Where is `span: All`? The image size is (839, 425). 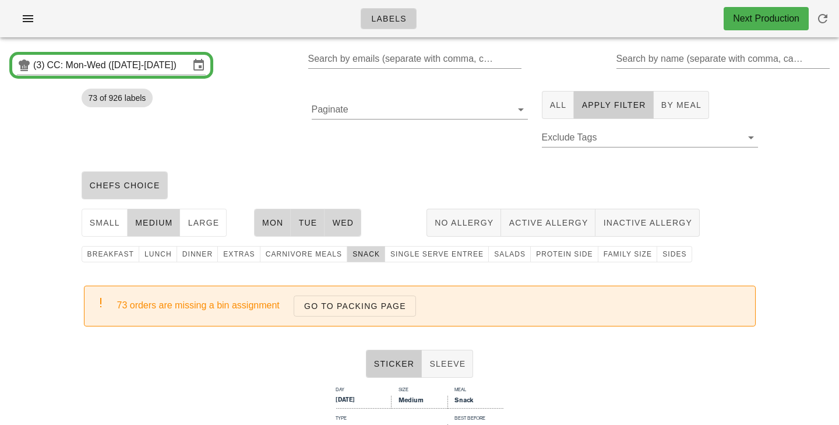
span: All is located at coordinates (558, 105).